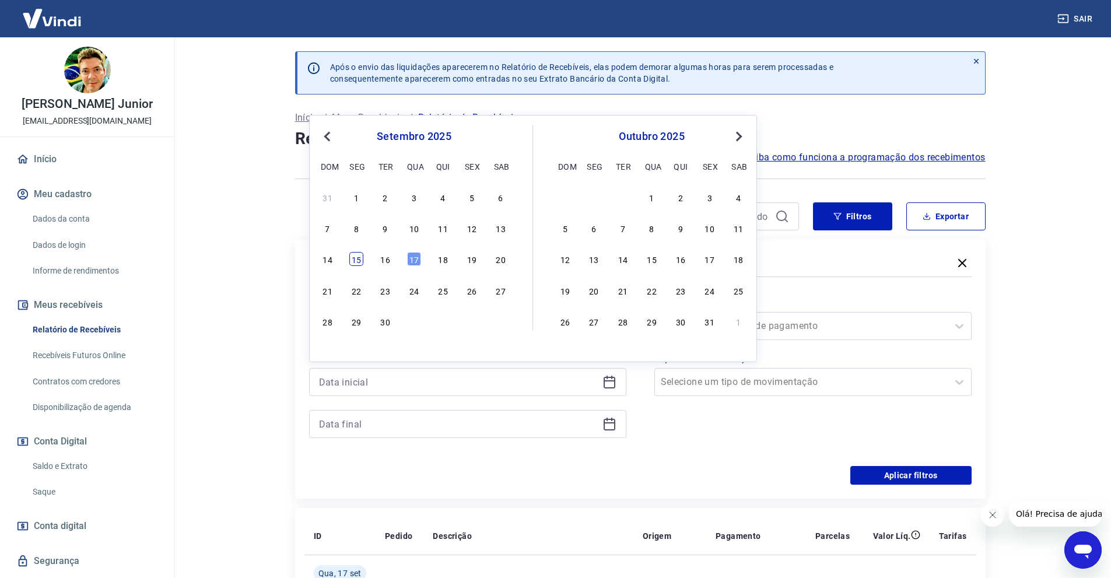 This screenshot has width=1111, height=578. What do you see at coordinates (87, 305) in the screenshot?
I see `button: Meus recebíveis` at bounding box center [87, 305].